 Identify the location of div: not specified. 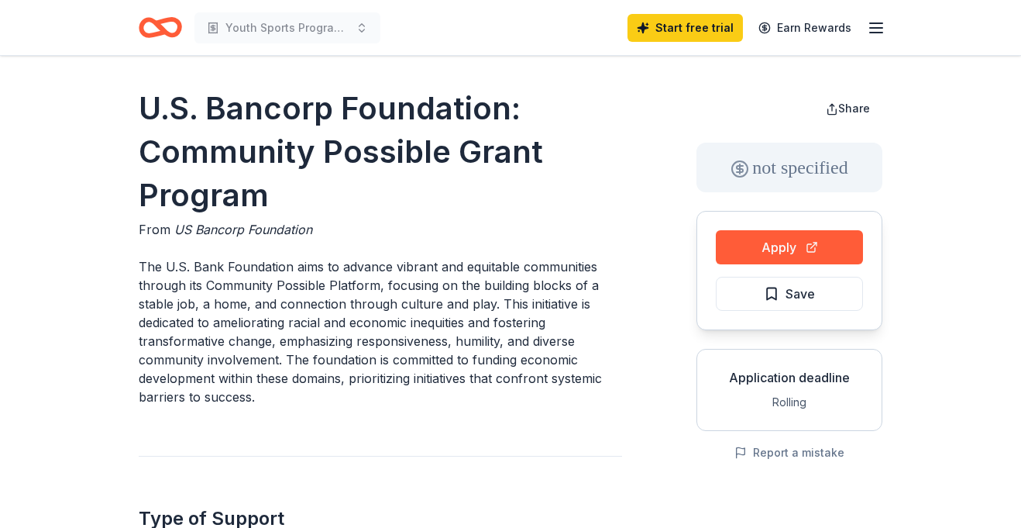
(790, 167).